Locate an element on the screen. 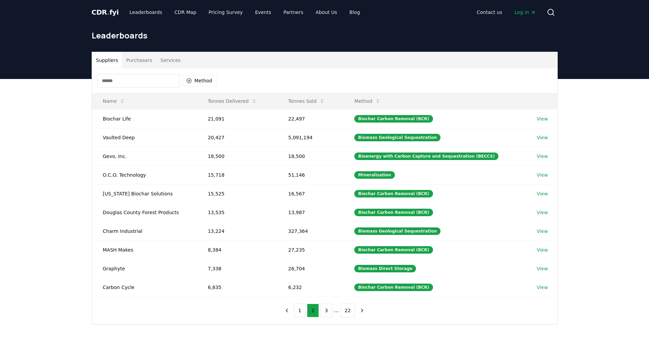  a: CDR.fyi is located at coordinates (105, 12).